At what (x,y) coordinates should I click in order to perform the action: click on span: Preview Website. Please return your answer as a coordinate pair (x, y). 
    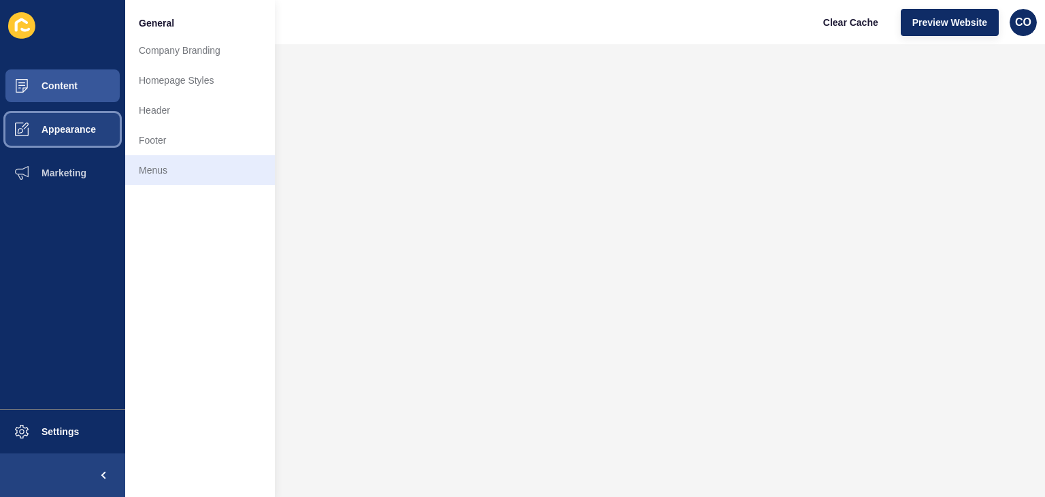
    Looking at the image, I should click on (950, 22).